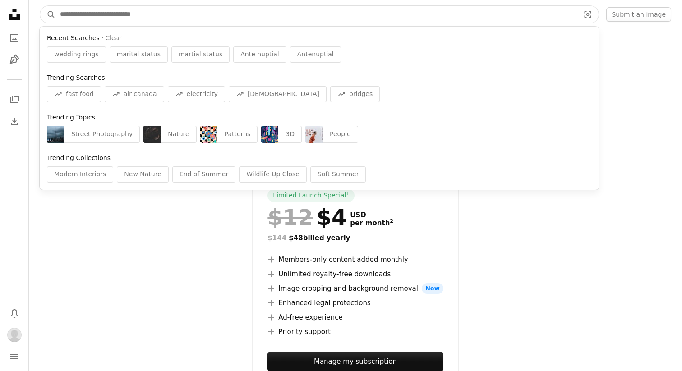 This screenshot has width=682, height=371. Describe the element at coordinates (355, 260) in the screenshot. I see `li: Members-only content added monthly` at that location.